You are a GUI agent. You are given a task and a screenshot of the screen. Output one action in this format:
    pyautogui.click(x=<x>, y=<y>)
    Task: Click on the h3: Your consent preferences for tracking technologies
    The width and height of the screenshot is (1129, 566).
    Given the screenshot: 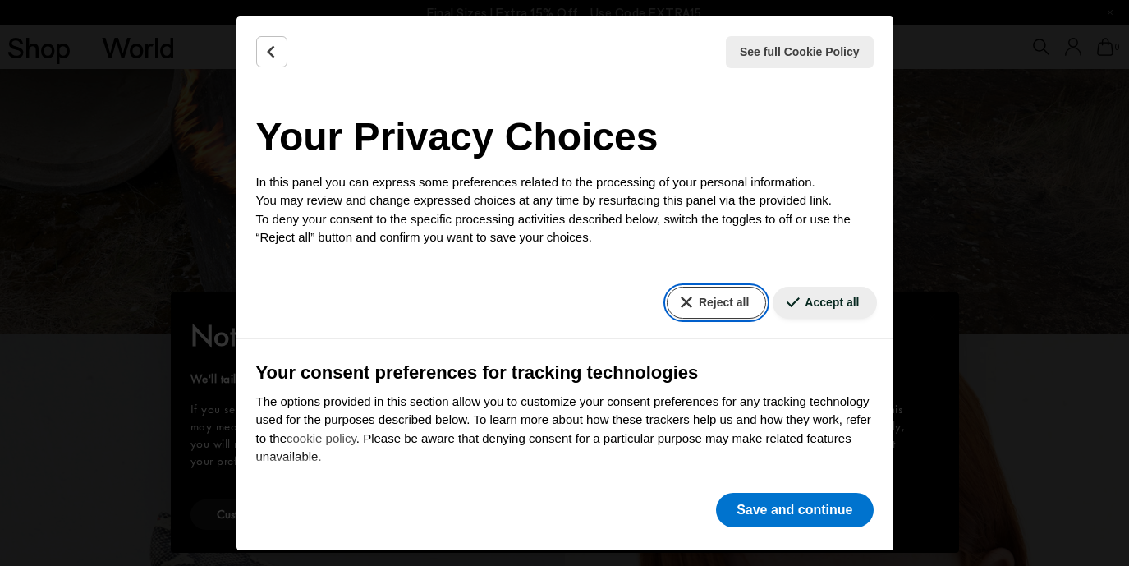 What is the action you would take?
    pyautogui.click(x=565, y=372)
    